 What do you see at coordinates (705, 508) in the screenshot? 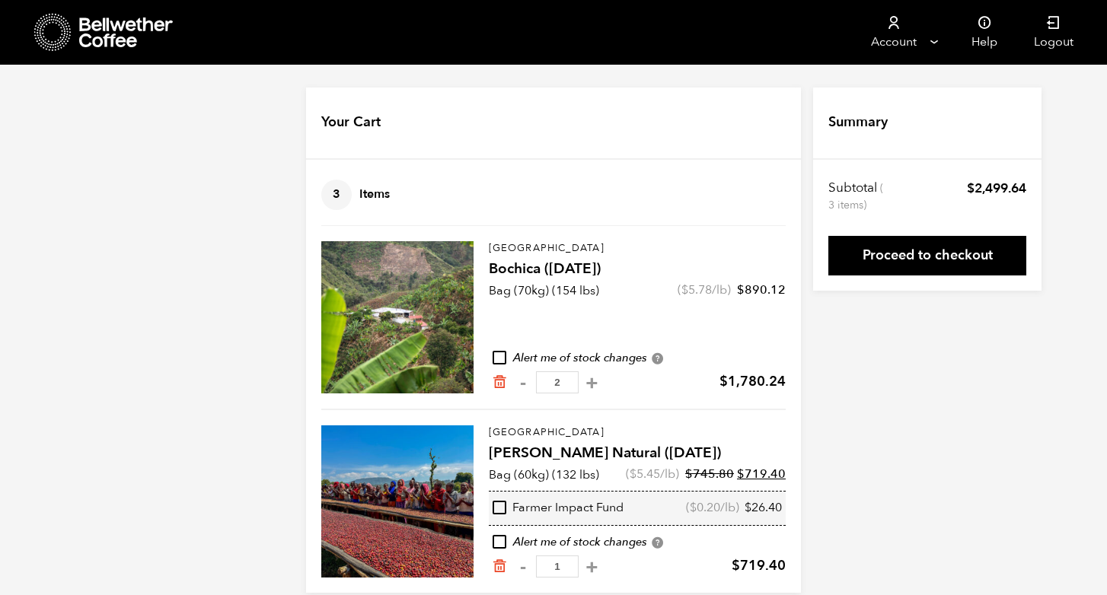
I see `bdi: 0.20` at bounding box center [705, 508].